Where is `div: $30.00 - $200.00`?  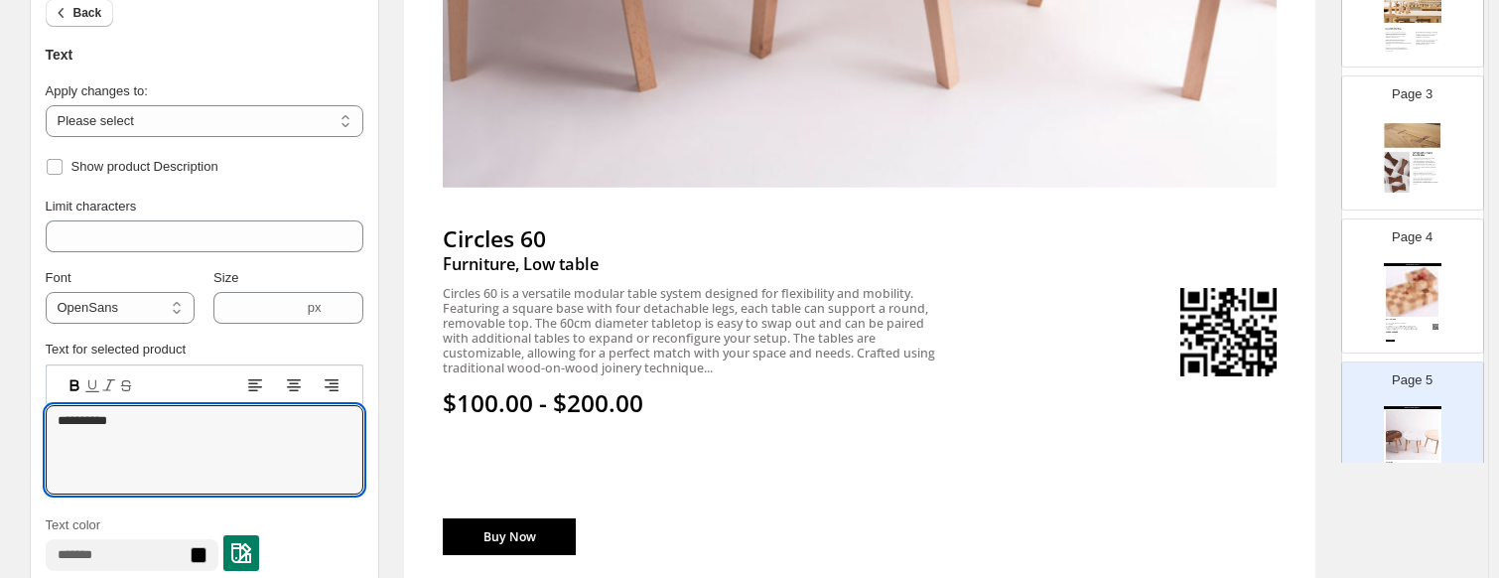 div: $30.00 - $200.00 is located at coordinates (1402, 332).